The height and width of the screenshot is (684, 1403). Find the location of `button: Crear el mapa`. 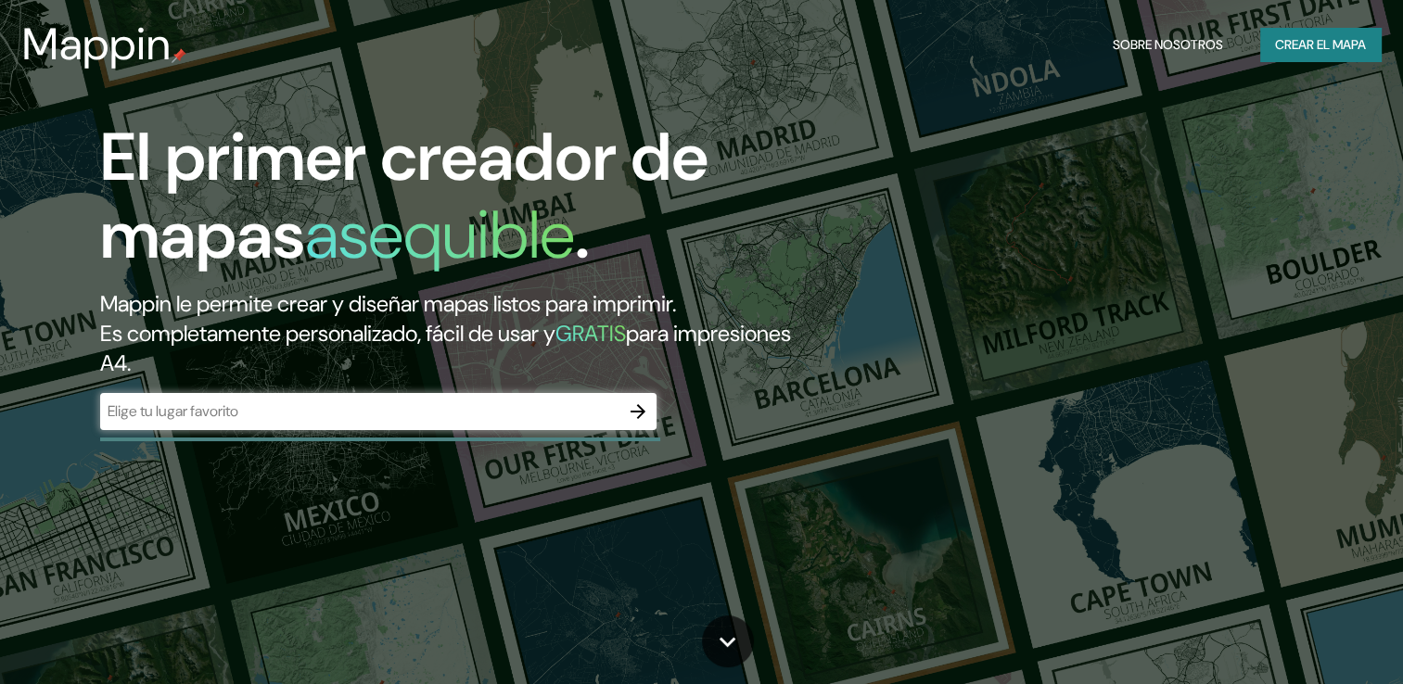

button: Crear el mapa is located at coordinates (1320, 45).